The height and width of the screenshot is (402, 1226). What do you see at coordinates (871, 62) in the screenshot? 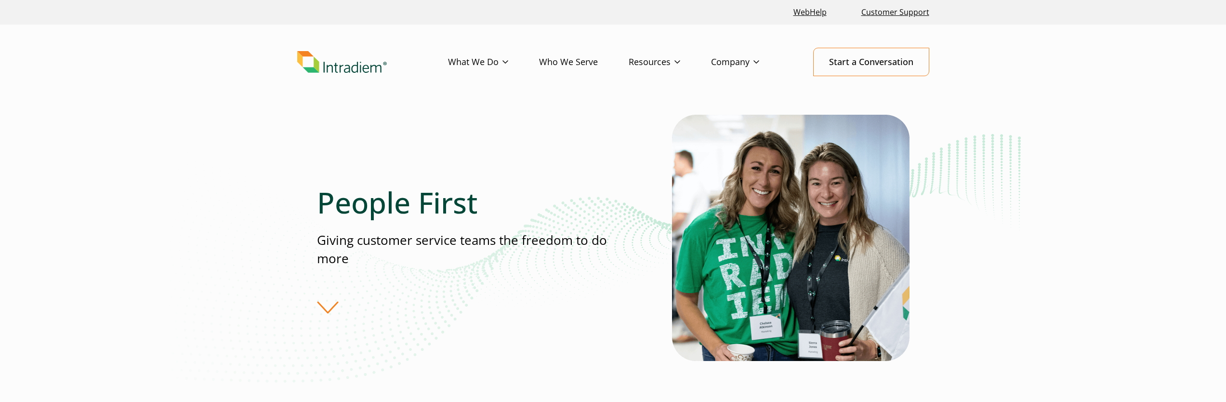
I see `a: Start a Conversation` at bounding box center [871, 62].